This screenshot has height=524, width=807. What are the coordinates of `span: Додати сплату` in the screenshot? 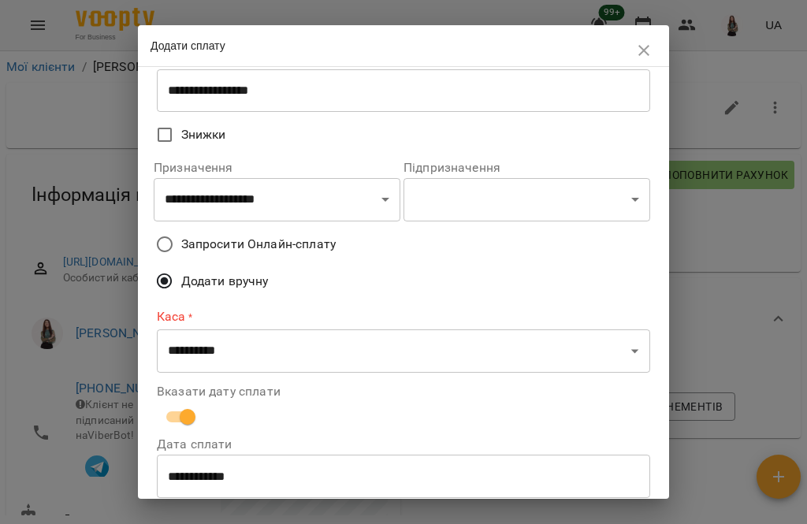 It's located at (187, 46).